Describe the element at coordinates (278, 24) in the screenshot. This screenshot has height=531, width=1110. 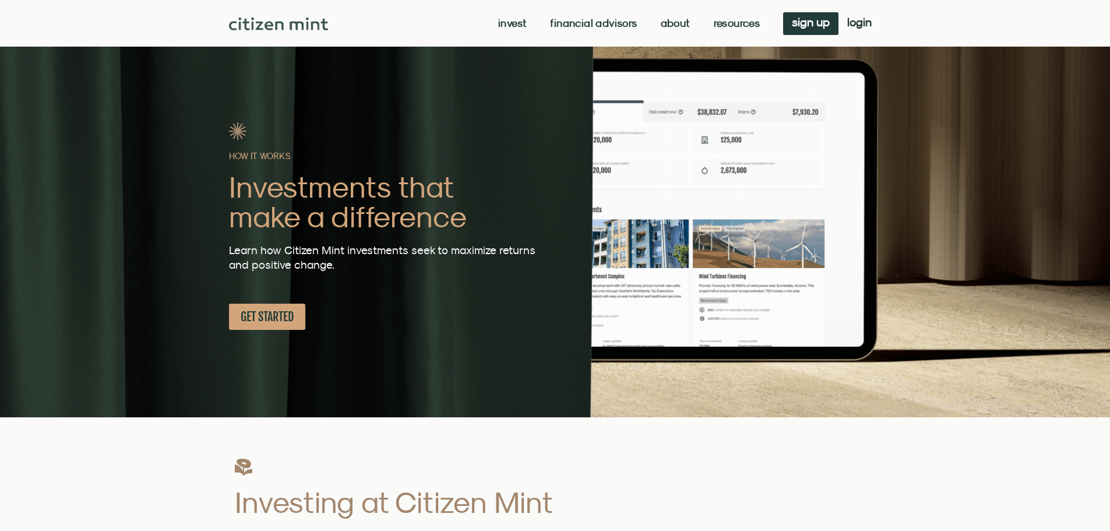
I see `img: Citizen Mint` at that location.